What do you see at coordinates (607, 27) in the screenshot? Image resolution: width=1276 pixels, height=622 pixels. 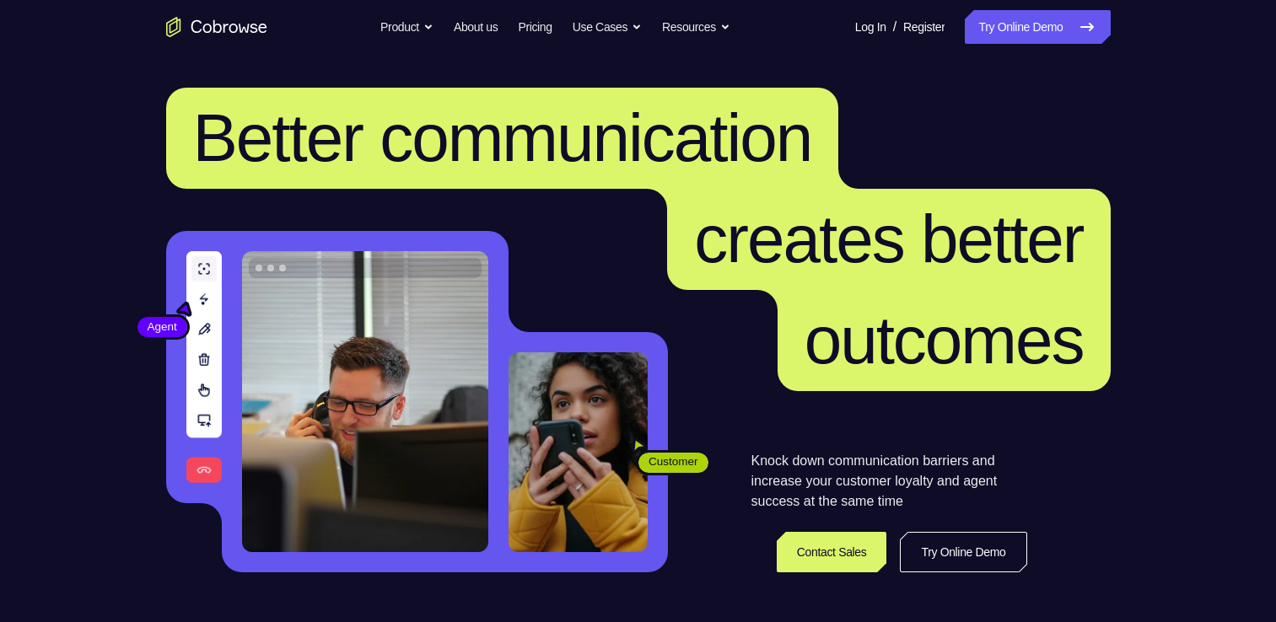 I see `button: Use Cases` at bounding box center [607, 27].